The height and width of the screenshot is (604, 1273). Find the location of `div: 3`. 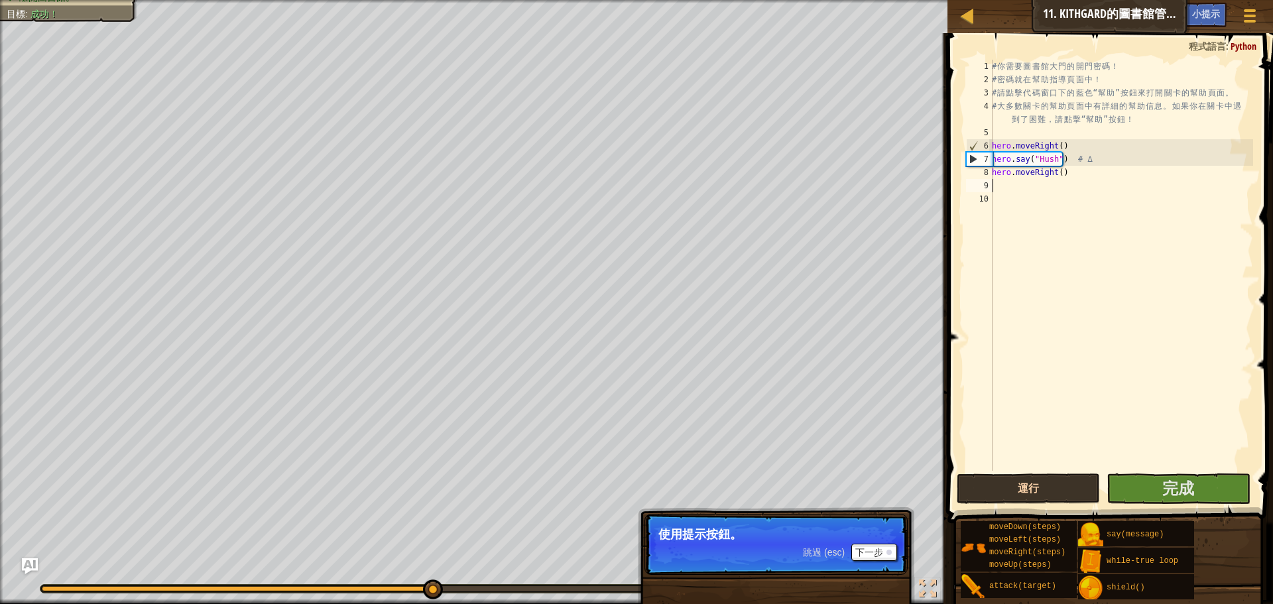

div: 3 is located at coordinates (979, 93).